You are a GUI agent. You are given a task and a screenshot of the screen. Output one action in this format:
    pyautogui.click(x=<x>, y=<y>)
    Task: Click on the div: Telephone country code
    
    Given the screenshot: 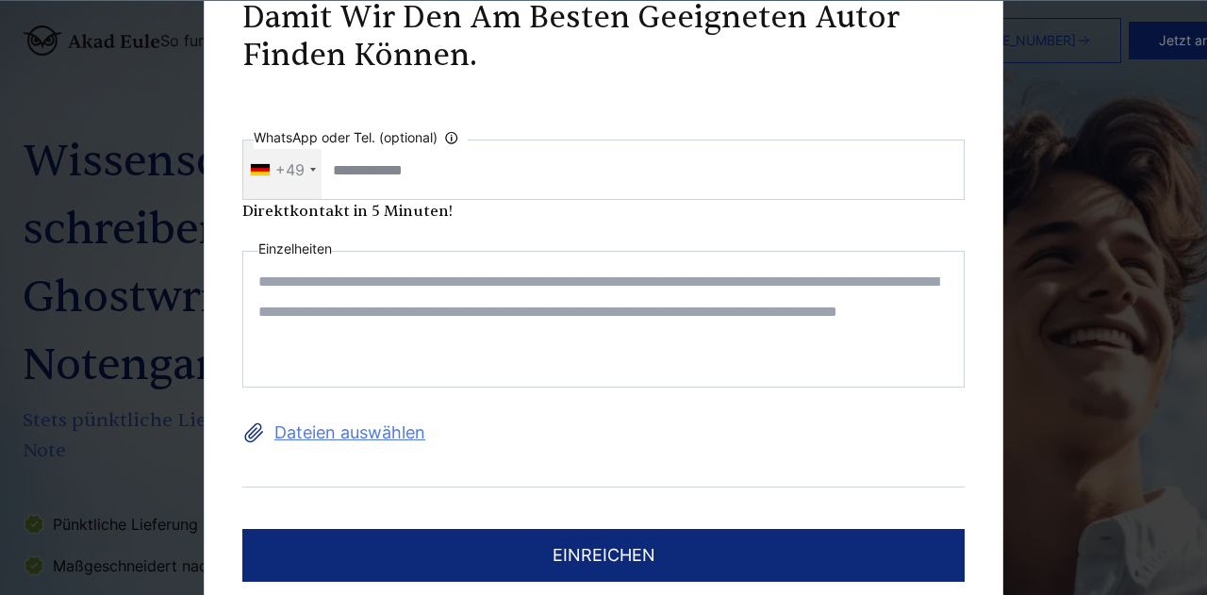 What is the action you would take?
    pyautogui.click(x=282, y=170)
    